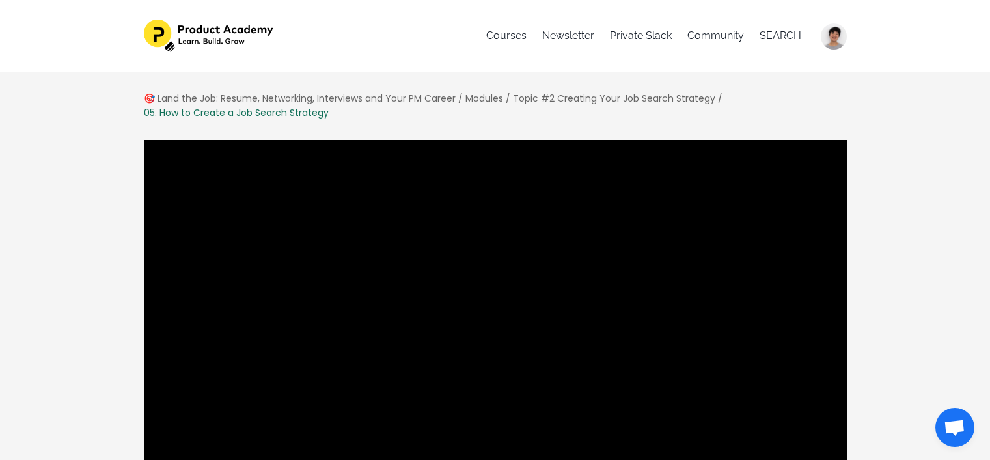 The width and height of the screenshot is (990, 460). What do you see at coordinates (236, 113) in the screenshot?
I see `div: 05. How to Create a Job Search Strategy` at bounding box center [236, 113].